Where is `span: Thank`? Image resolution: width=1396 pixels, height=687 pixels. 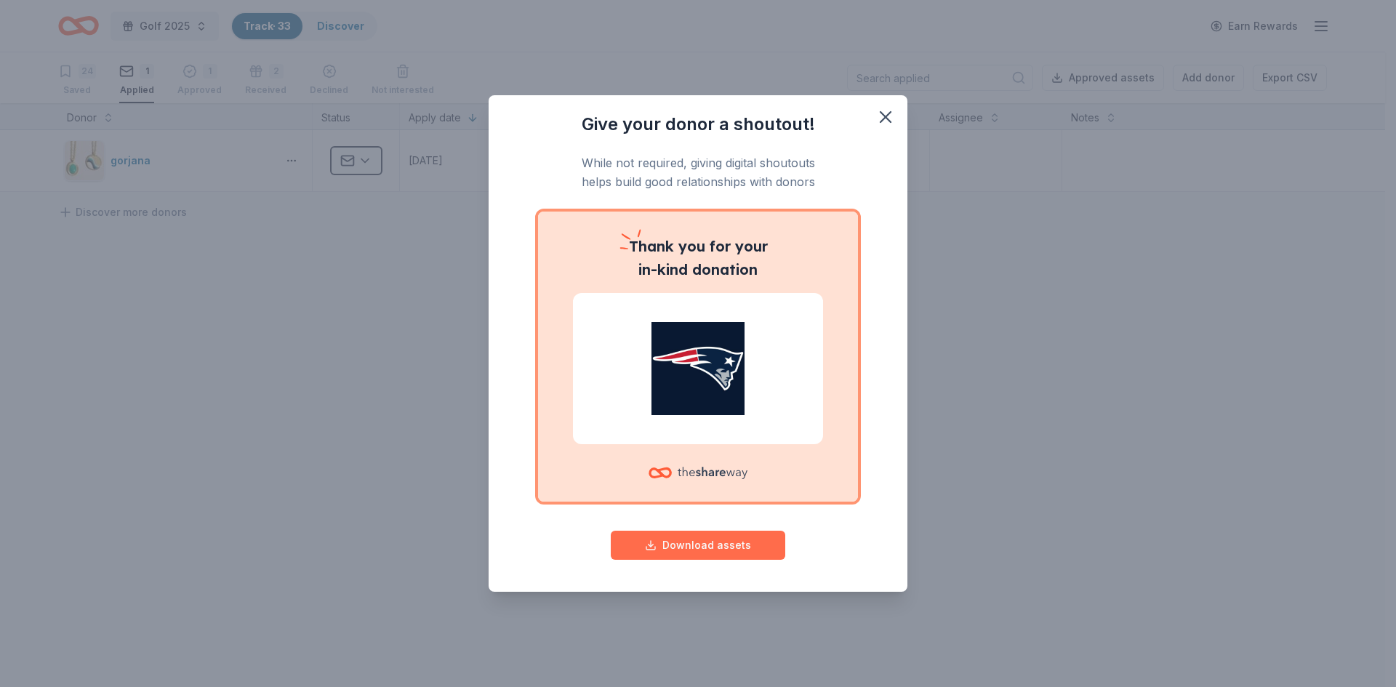
span: Thank is located at coordinates (651, 246).